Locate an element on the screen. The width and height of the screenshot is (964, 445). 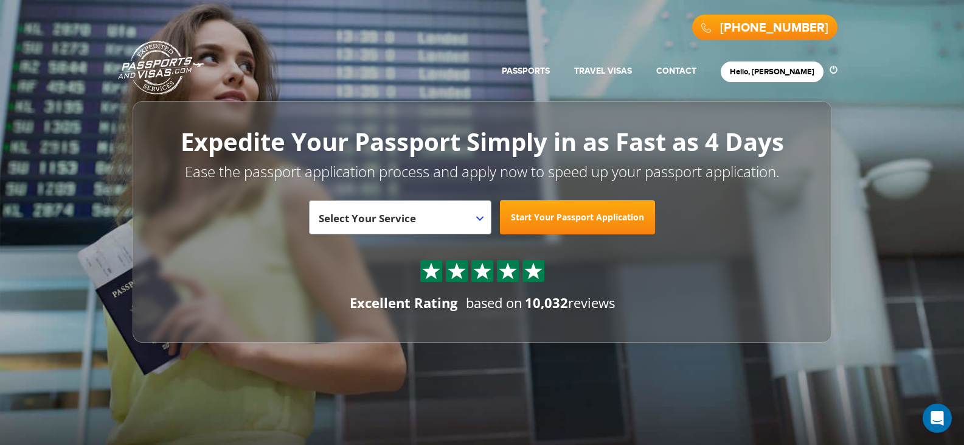
span: based on is located at coordinates (494, 302).